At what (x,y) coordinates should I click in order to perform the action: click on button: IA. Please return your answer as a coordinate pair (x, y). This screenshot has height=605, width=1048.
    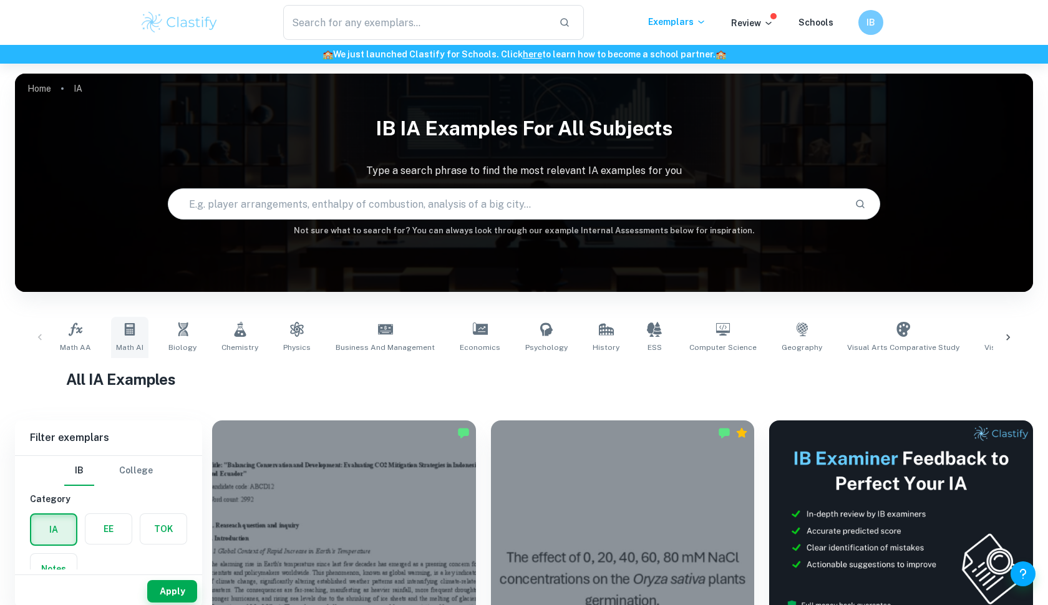
    Looking at the image, I should click on (54, 530).